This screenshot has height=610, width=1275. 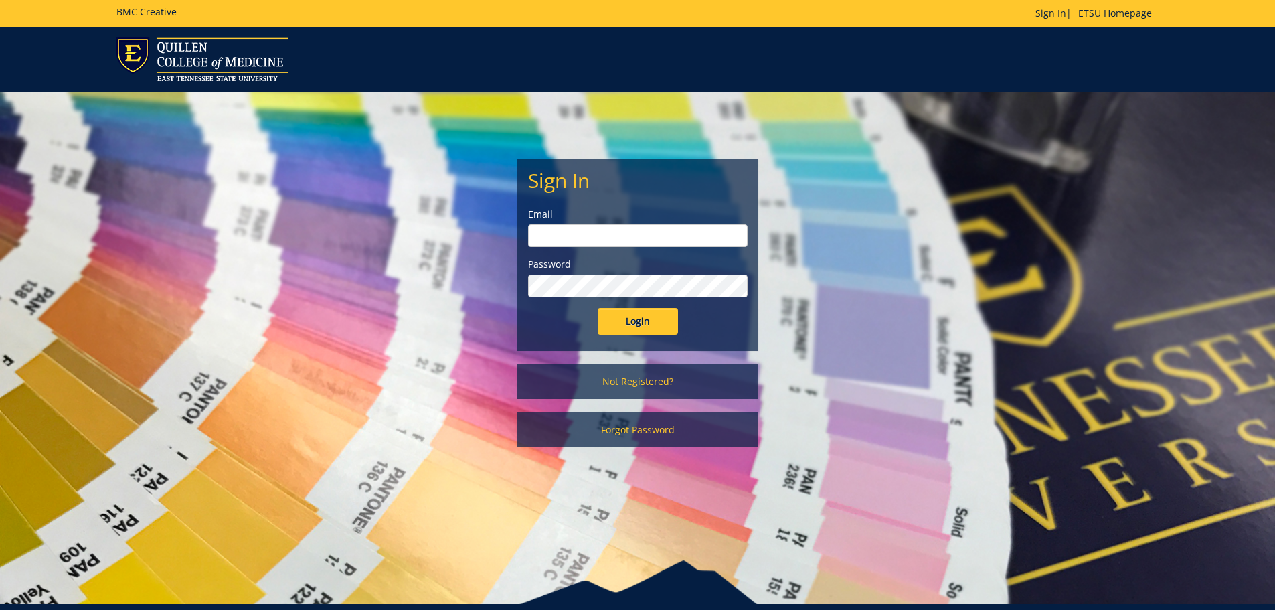 What do you see at coordinates (1051, 13) in the screenshot?
I see `a: Sign In` at bounding box center [1051, 13].